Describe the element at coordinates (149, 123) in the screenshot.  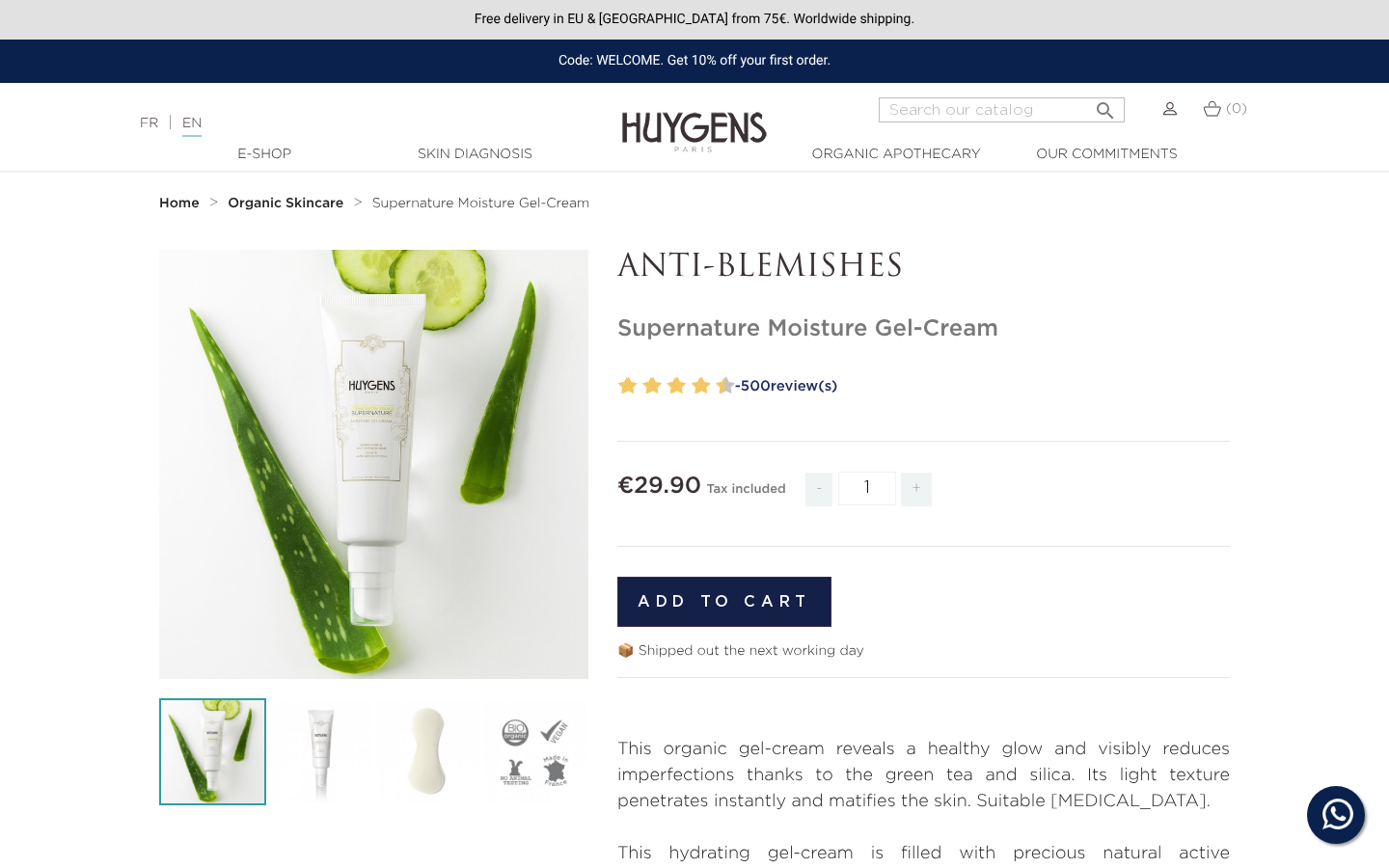
I see `a: FR` at that location.